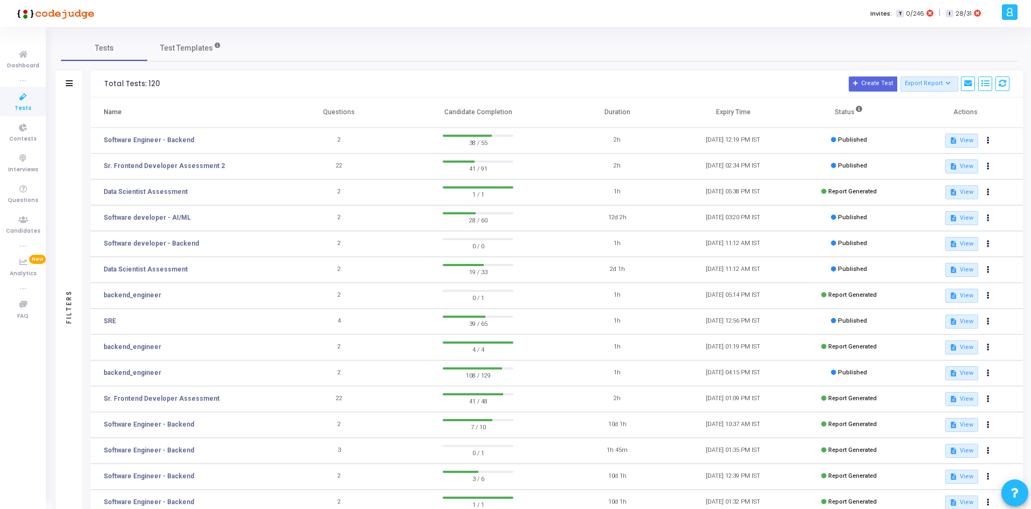 Image resolution: width=1031 pixels, height=509 pixels. Describe the element at coordinates (104, 48) in the screenshot. I see `span: Tests` at that location.